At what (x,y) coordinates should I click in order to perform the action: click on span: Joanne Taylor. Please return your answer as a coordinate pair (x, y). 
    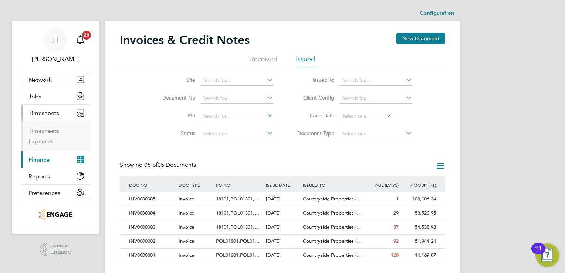
    Looking at the image, I should click on (55, 59).